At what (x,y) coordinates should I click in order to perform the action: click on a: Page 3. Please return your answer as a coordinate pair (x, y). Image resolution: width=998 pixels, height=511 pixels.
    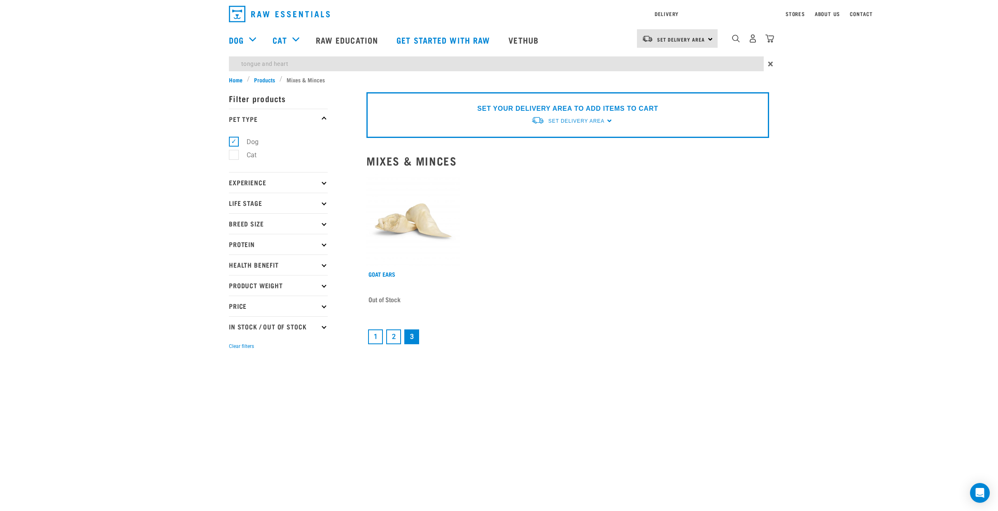
    Looking at the image, I should click on (412, 337).